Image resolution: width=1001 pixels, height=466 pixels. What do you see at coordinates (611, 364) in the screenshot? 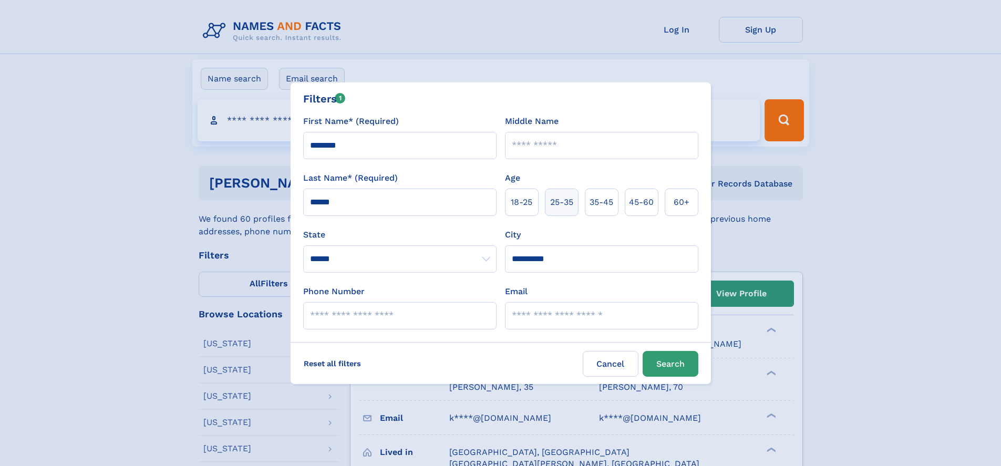
I see `label: Cancel` at bounding box center [611, 364].